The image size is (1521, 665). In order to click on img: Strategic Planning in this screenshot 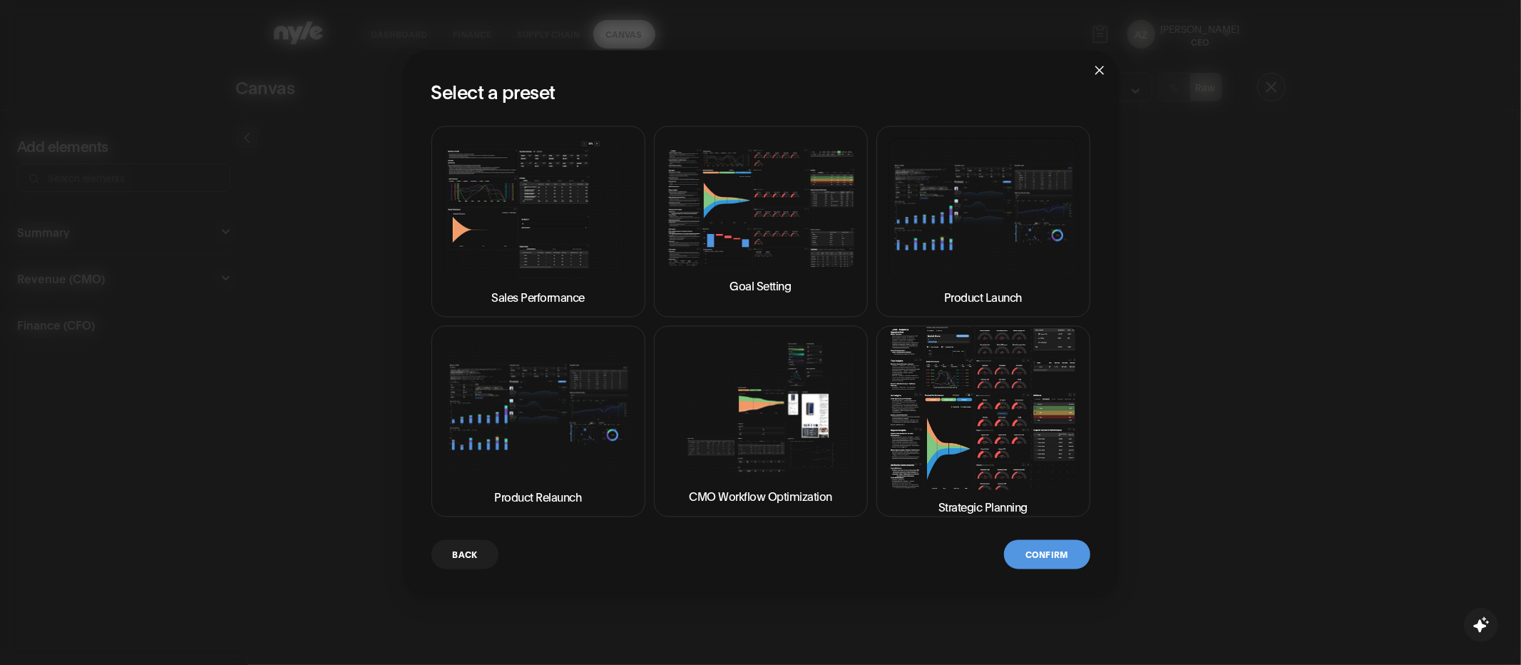, I will do `click(984, 408)`.